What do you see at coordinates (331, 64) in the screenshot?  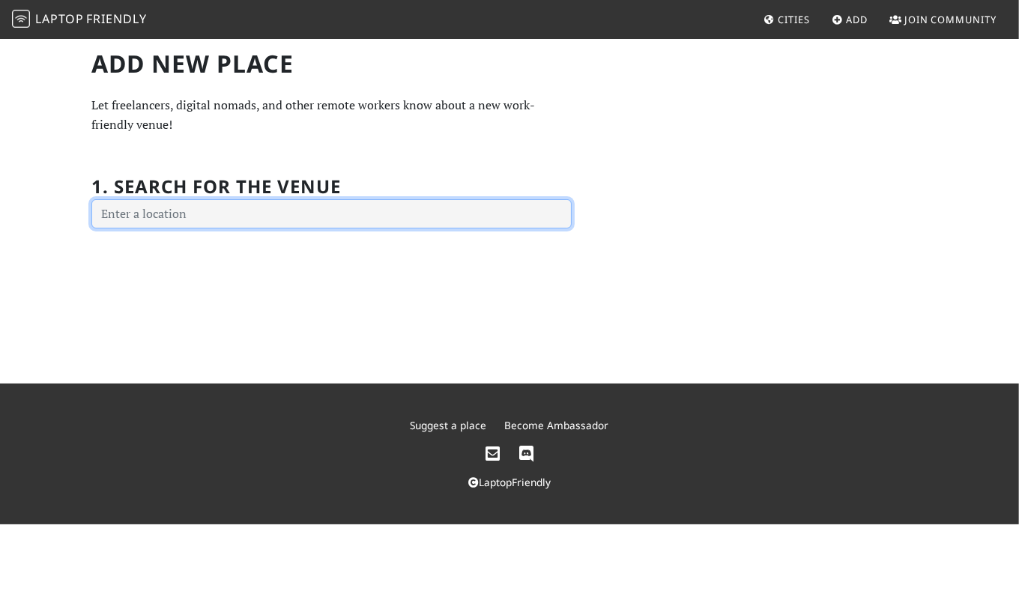 I see `h1: Add new Place` at bounding box center [331, 64].